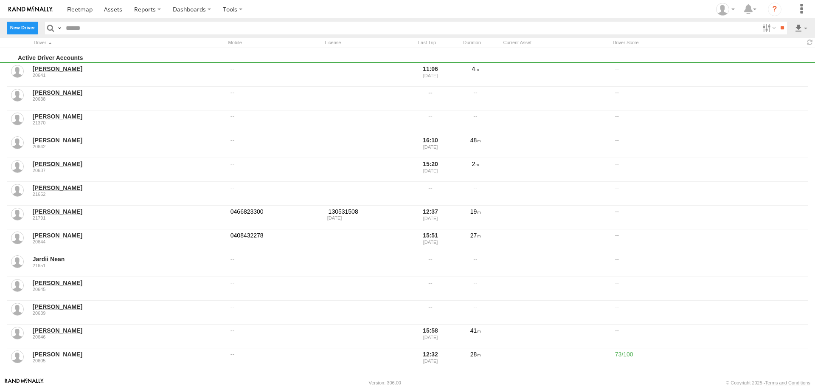 This screenshot has height=387, width=815. I want to click on div: 0466823300, so click(276, 217).